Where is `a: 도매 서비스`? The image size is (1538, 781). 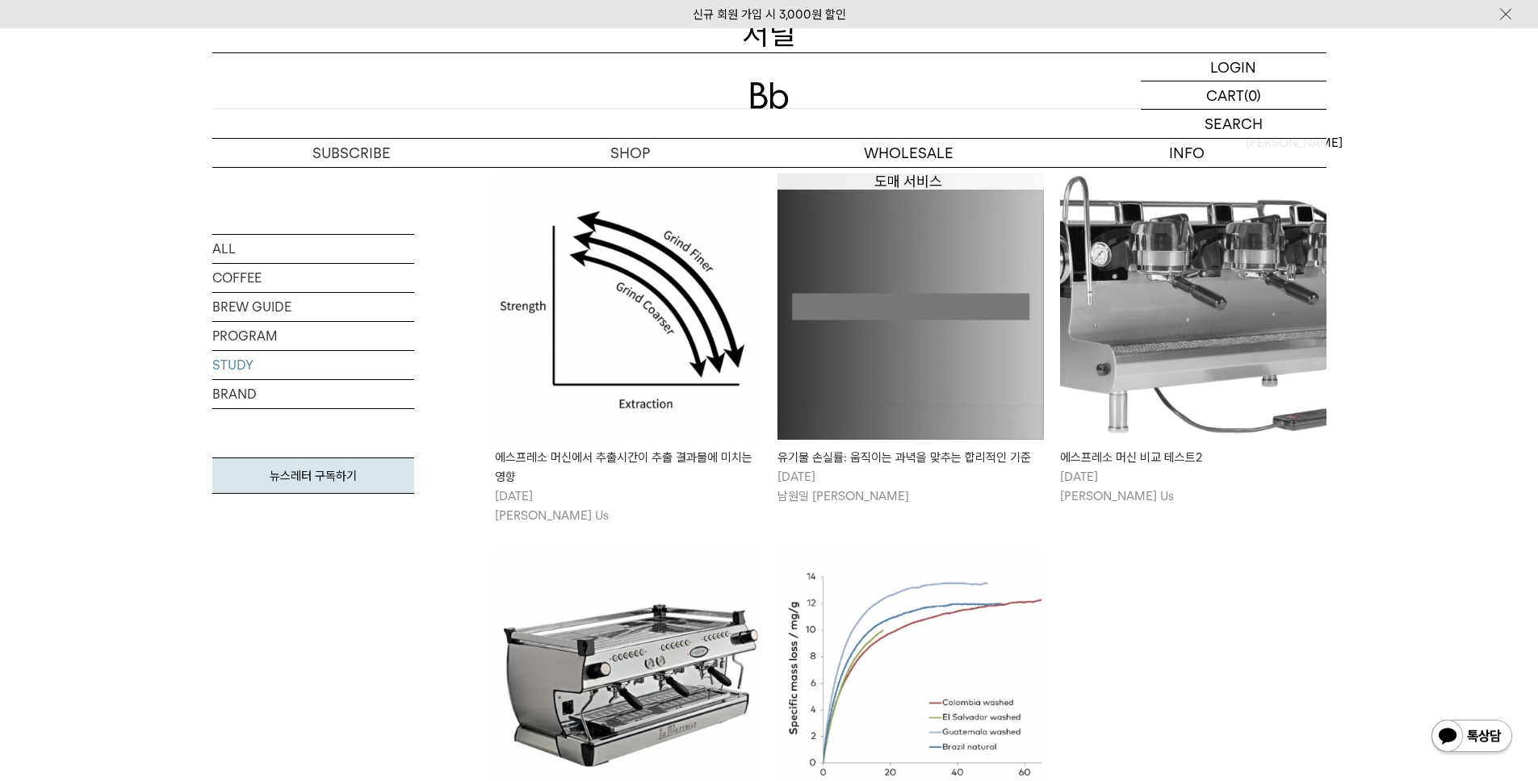 a: 도매 서비스 is located at coordinates (908, 182).